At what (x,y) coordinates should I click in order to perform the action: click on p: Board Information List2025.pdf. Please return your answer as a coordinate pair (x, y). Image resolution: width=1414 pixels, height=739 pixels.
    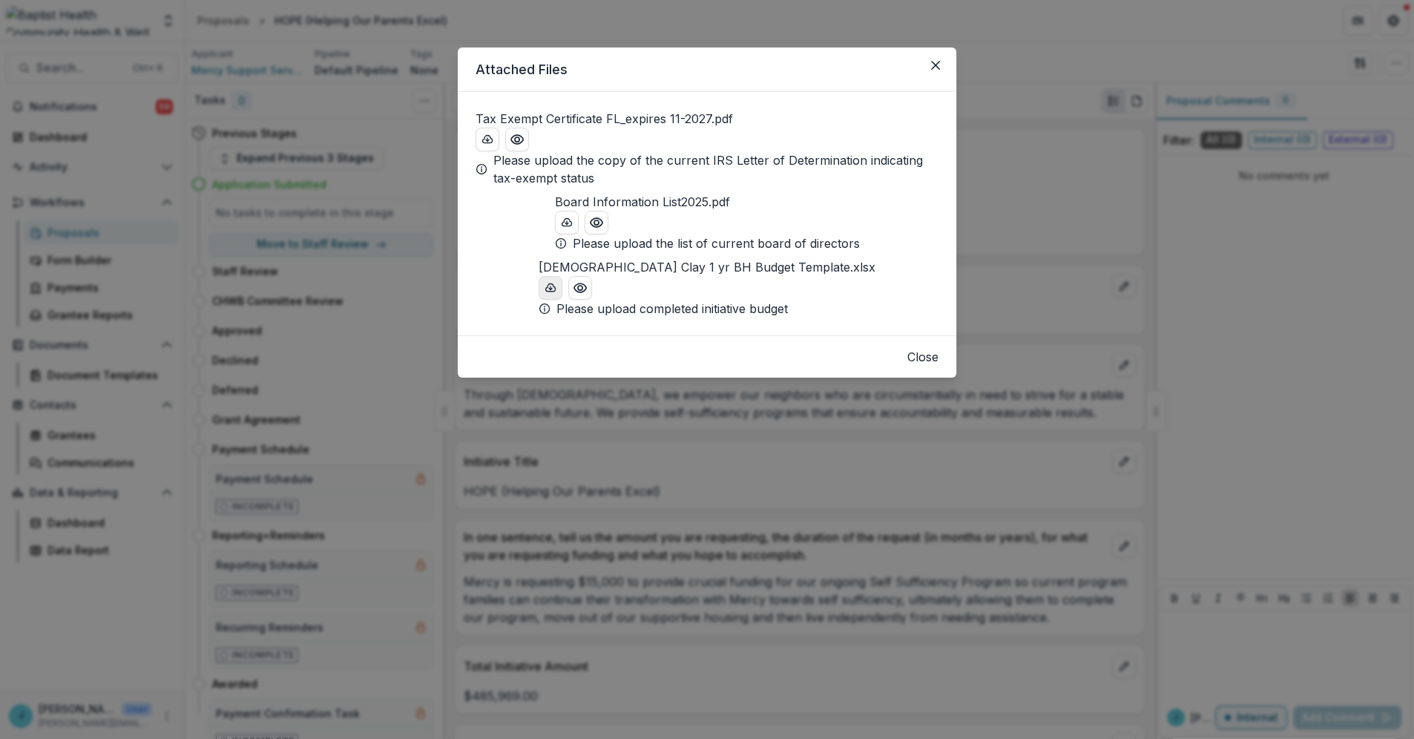
    Looking at the image, I should click on (643, 202).